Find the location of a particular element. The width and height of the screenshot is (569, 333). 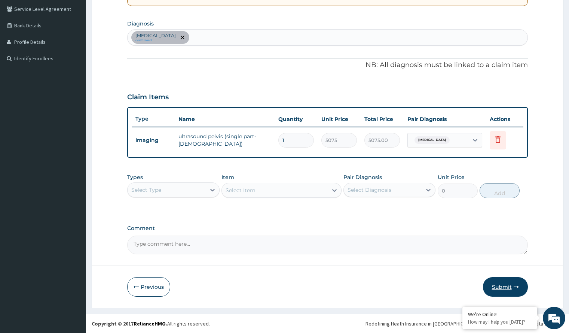

div: Select Type is located at coordinates (146, 190).